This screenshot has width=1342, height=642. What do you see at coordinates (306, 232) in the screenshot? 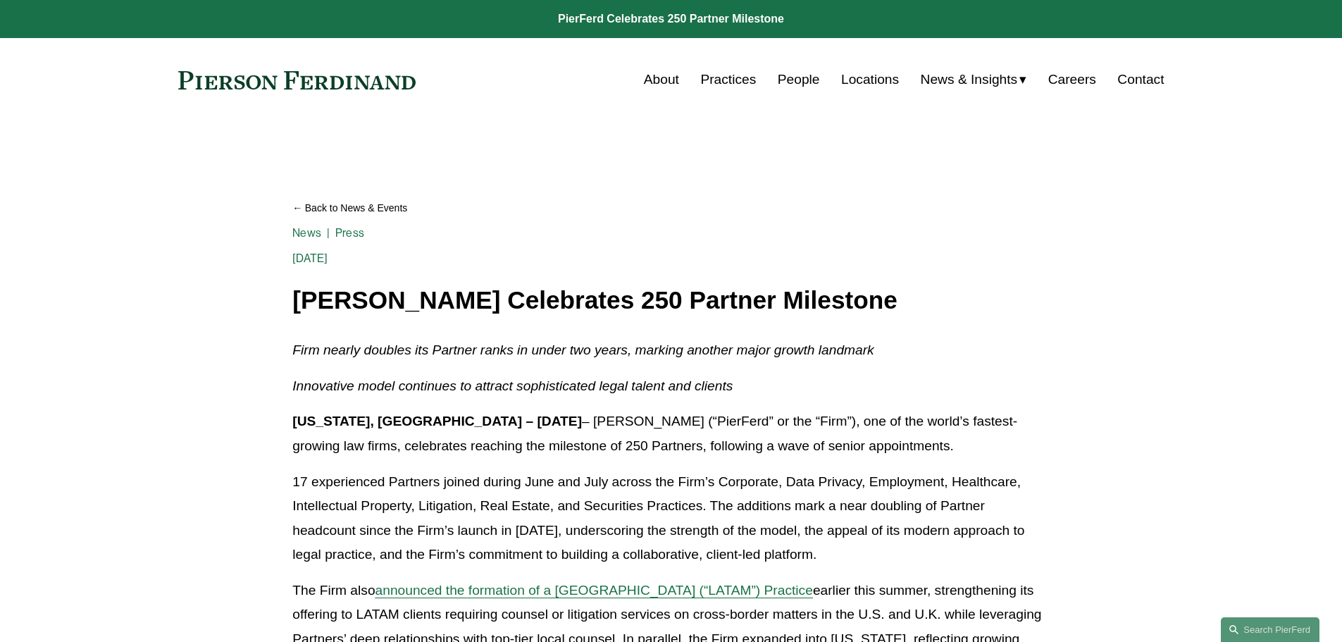
I see `a: News` at bounding box center [306, 232].